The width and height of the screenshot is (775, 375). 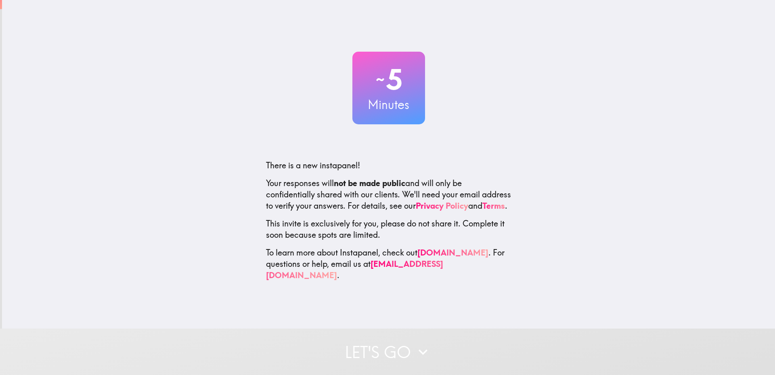 What do you see at coordinates (313, 165) in the screenshot?
I see `span: There is a new instapanel!` at bounding box center [313, 165].